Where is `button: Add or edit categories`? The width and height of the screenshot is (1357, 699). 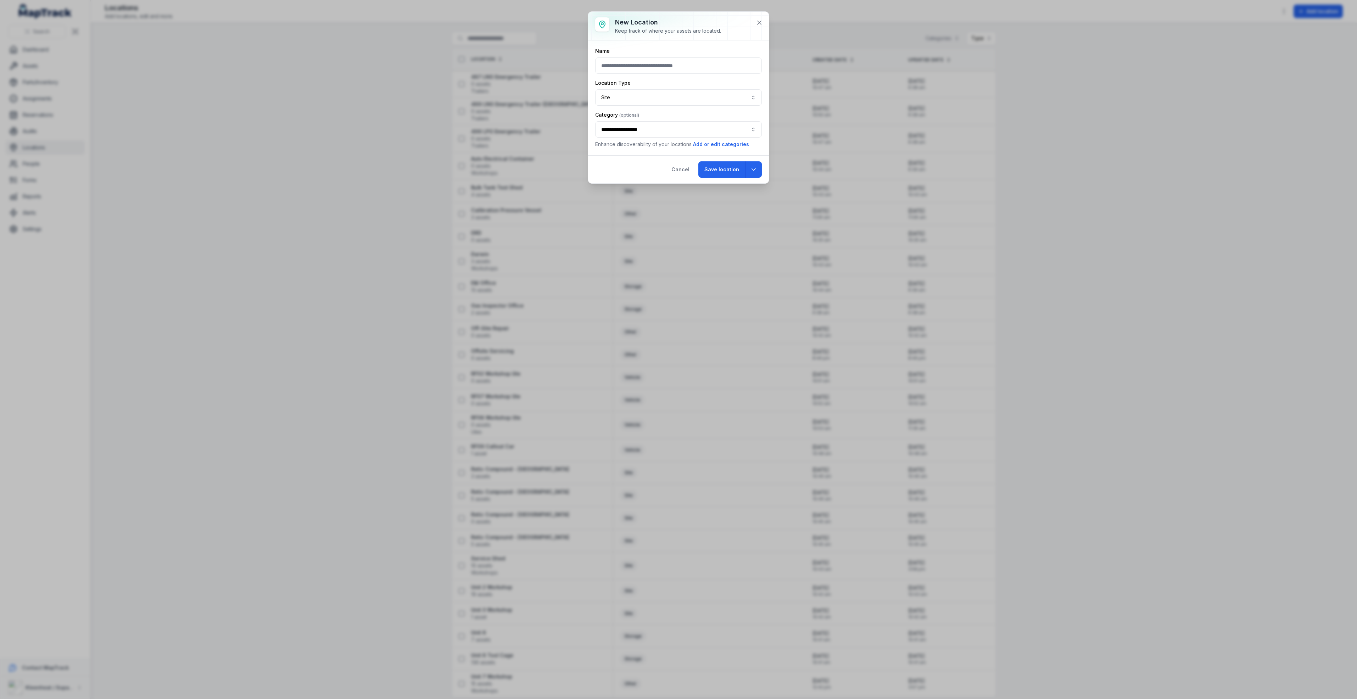
button: Add or edit categories is located at coordinates (721, 144).